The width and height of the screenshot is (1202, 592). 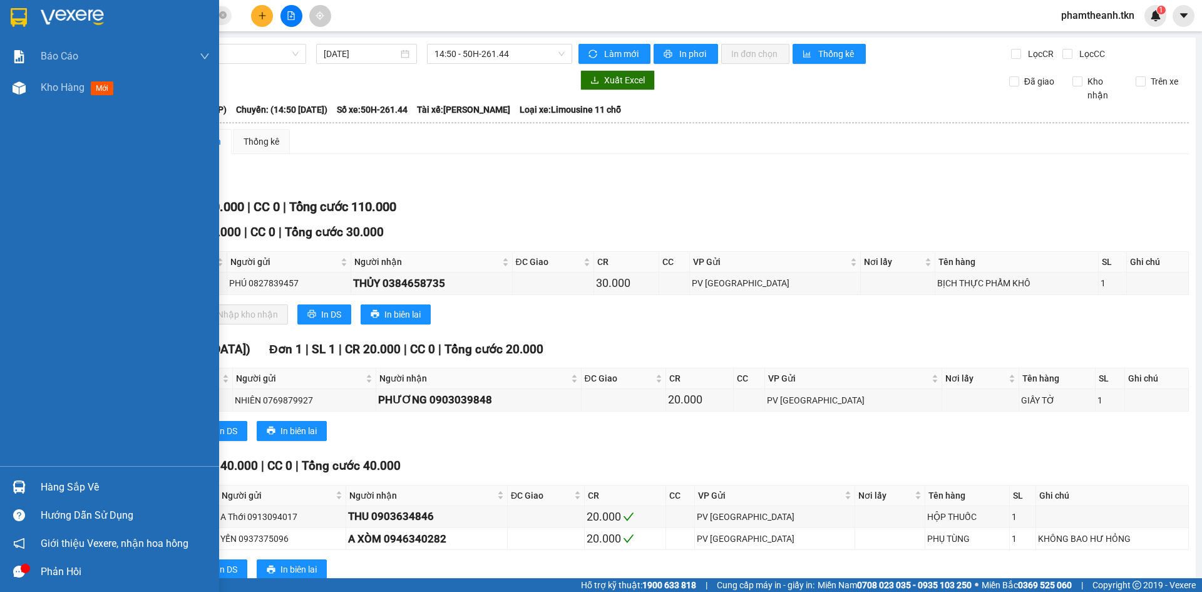 What do you see at coordinates (396, 314) in the screenshot?
I see `button: printerIn biên lai` at bounding box center [396, 314].